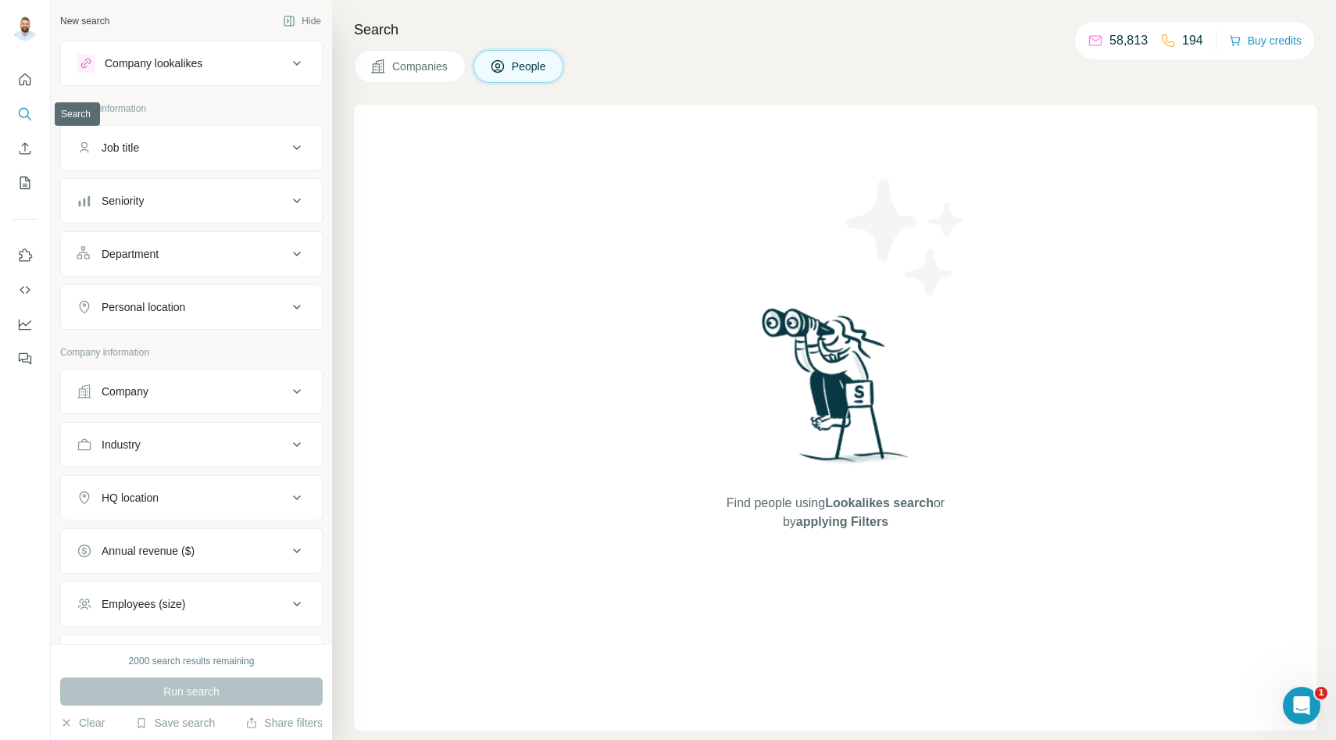 This screenshot has height=740, width=1336. I want to click on button: My lists, so click(25, 183).